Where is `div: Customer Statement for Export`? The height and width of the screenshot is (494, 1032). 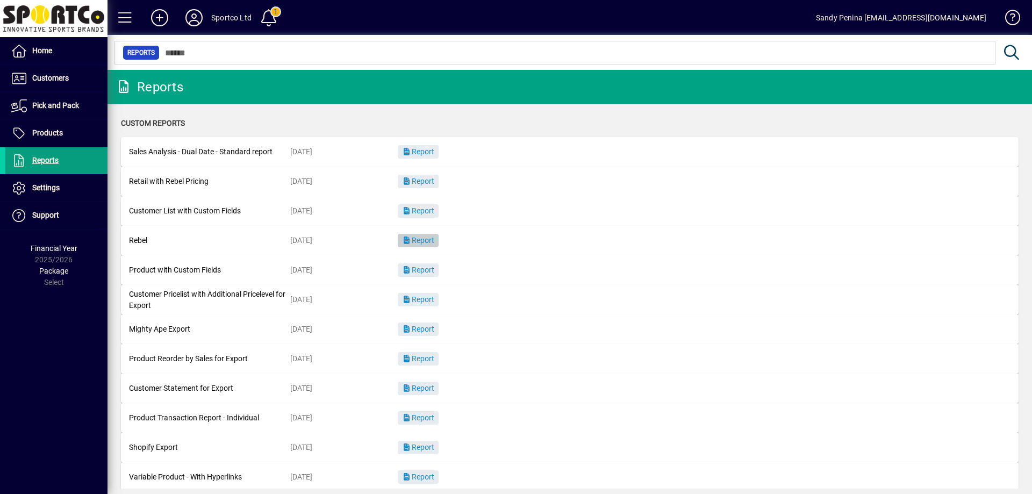
div: Customer Statement for Export is located at coordinates (210, 388).